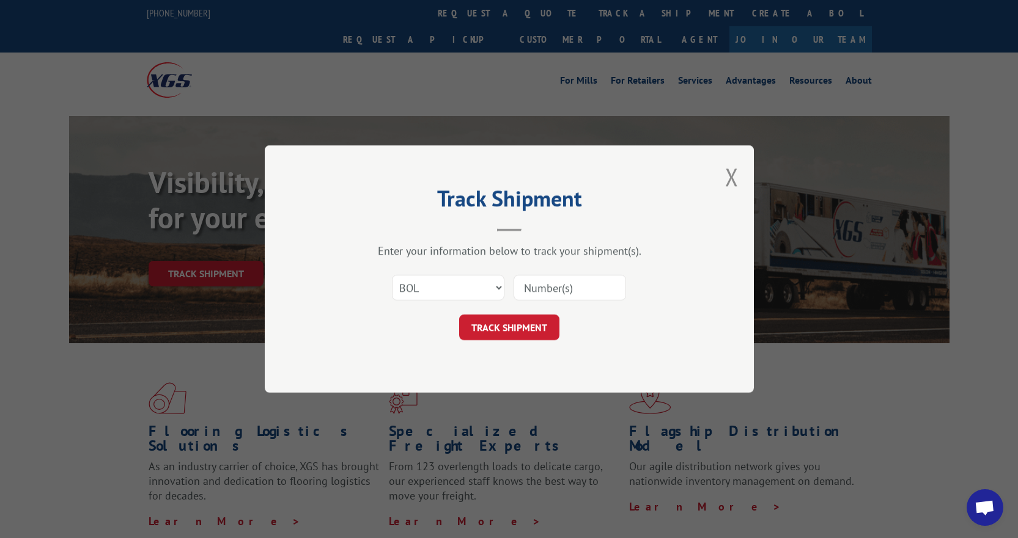 This screenshot has height=538, width=1018. What do you see at coordinates (985, 508) in the screenshot?
I see `div: Open chat` at bounding box center [985, 508].